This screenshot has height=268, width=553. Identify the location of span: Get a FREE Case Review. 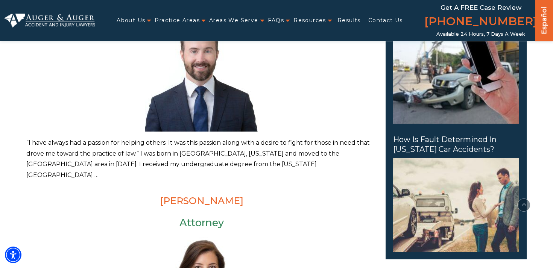
(481, 8).